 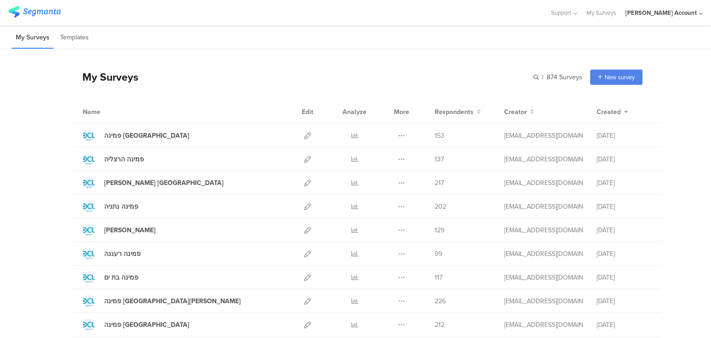 I want to click on img: segmanta logo, so click(x=34, y=12).